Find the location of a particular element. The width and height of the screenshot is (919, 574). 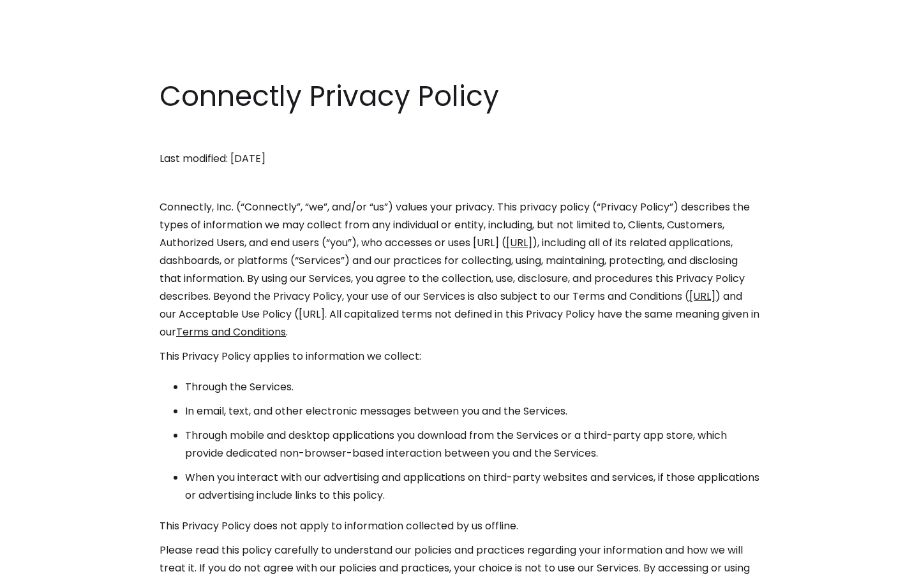

h1: Connectly Privacy Policy is located at coordinates (460, 96).